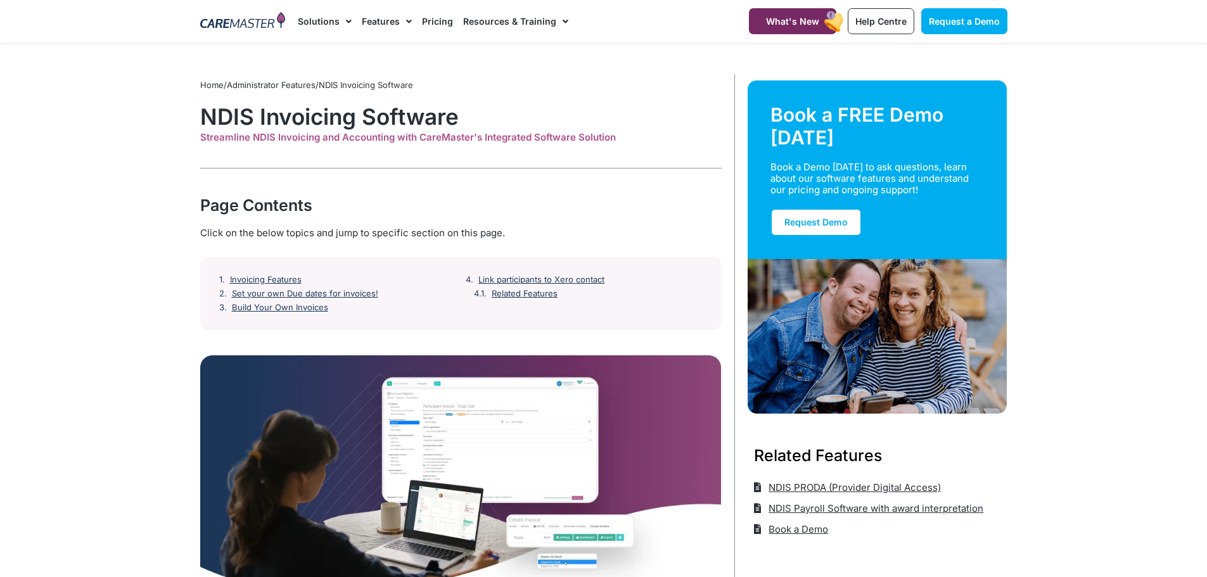  Describe the element at coordinates (848, 487) in the screenshot. I see `a: NDIS PRODA (Provider Digital Access)` at that location.